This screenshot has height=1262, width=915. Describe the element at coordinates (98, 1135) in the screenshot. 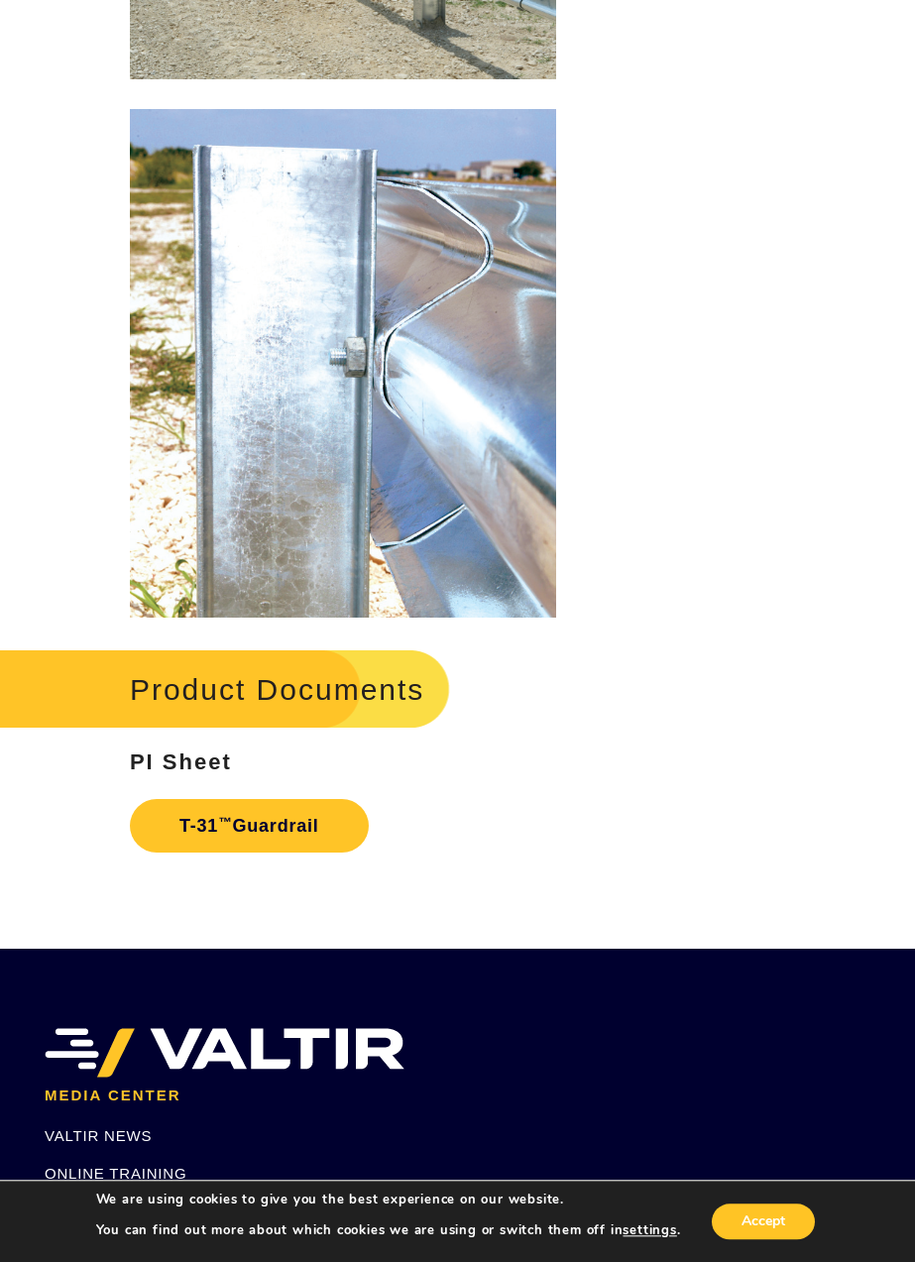

I see `a: VALTIR NEWS` at that location.